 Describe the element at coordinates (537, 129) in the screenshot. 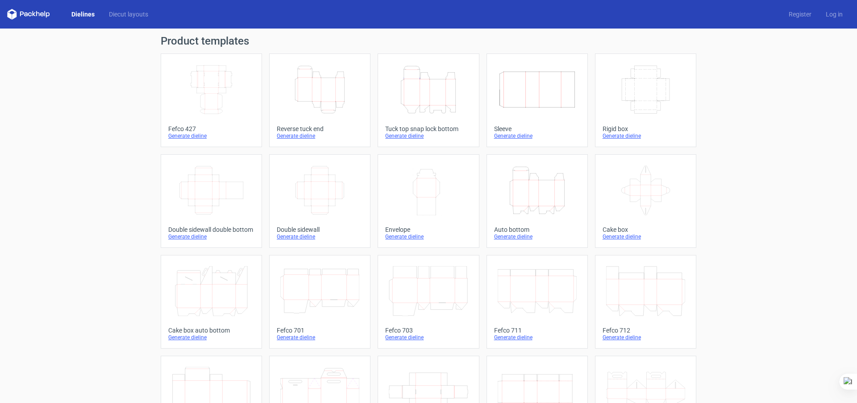

I see `div: Sleeve` at that location.